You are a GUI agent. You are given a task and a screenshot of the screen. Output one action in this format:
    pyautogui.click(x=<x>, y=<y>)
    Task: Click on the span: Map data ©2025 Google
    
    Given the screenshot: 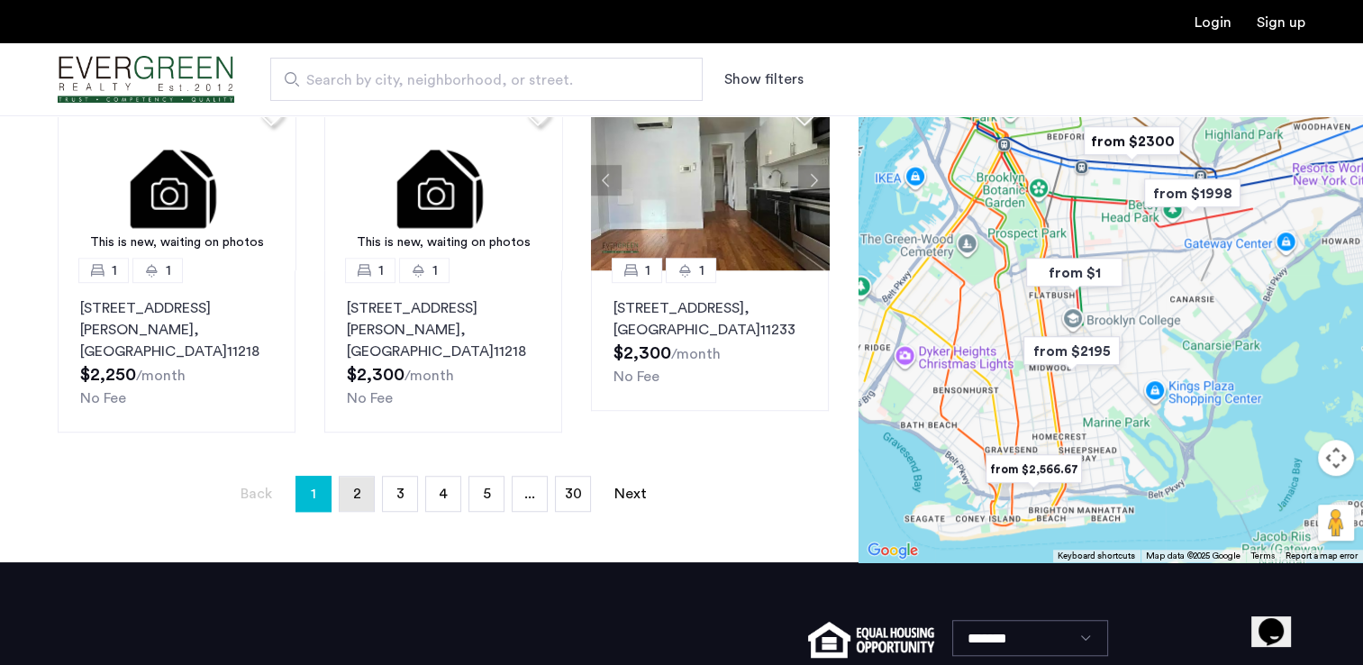 What is the action you would take?
    pyautogui.click(x=1193, y=556)
    